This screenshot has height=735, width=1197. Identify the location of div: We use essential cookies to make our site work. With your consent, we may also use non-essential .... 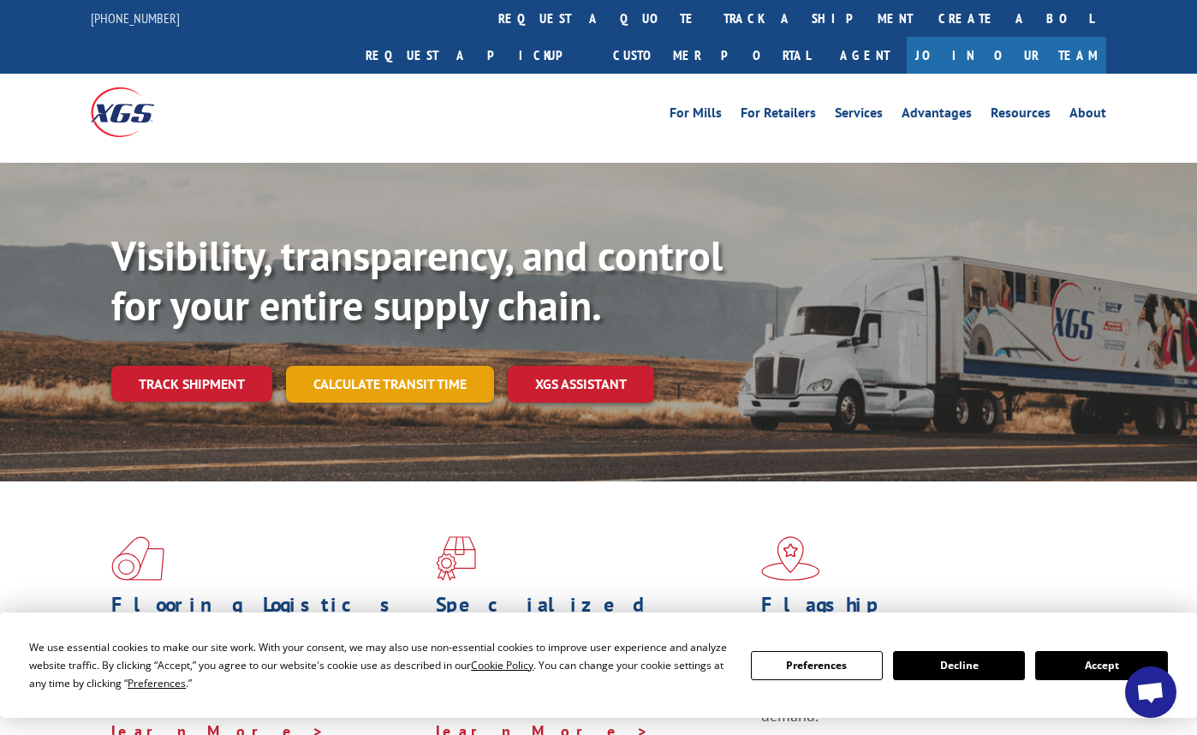
(379, 665).